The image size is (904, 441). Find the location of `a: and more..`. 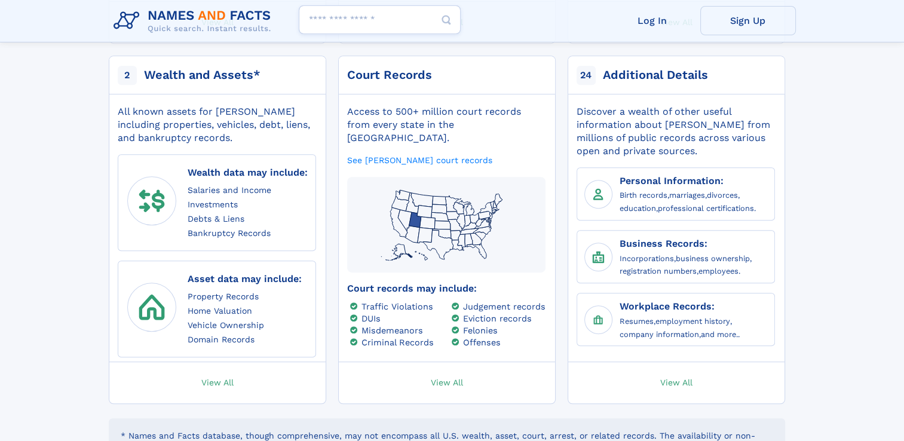

a: and more.. is located at coordinates (720, 333).